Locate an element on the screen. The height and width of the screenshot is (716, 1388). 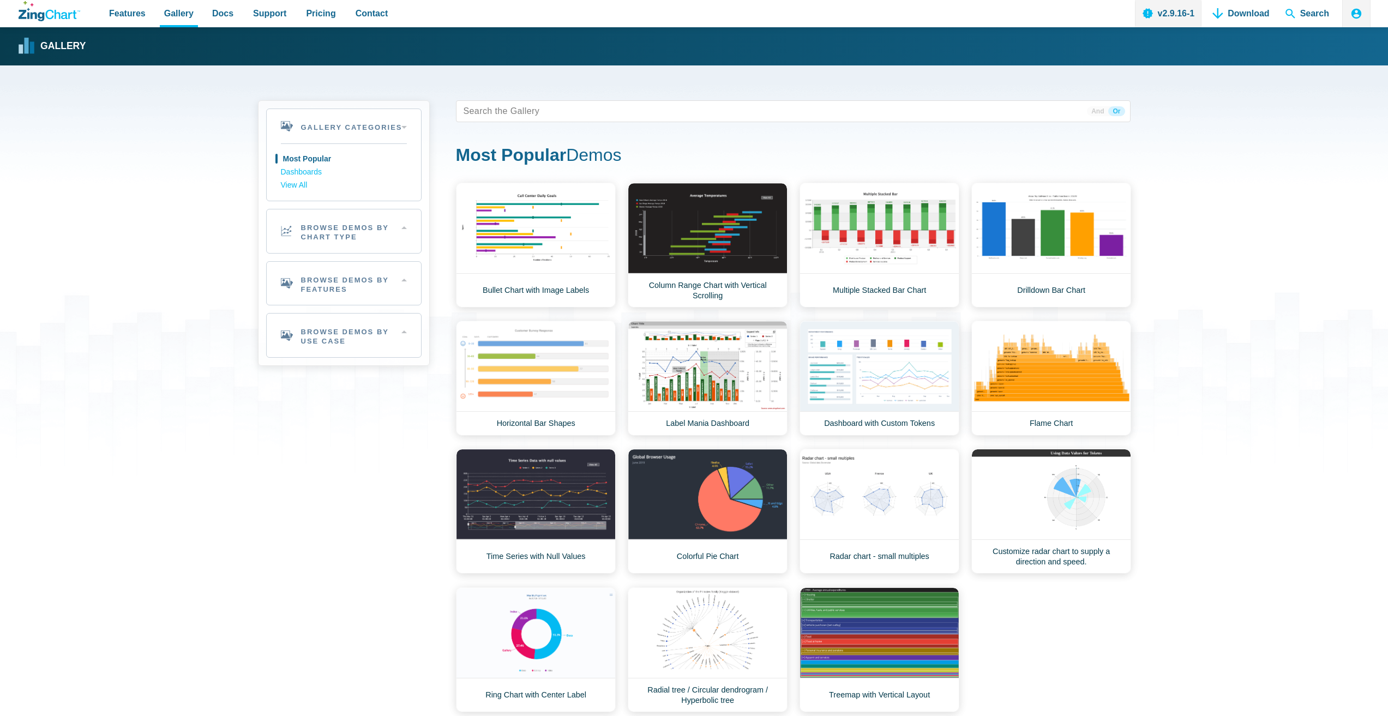
strong: Gallery is located at coordinates (63, 46).